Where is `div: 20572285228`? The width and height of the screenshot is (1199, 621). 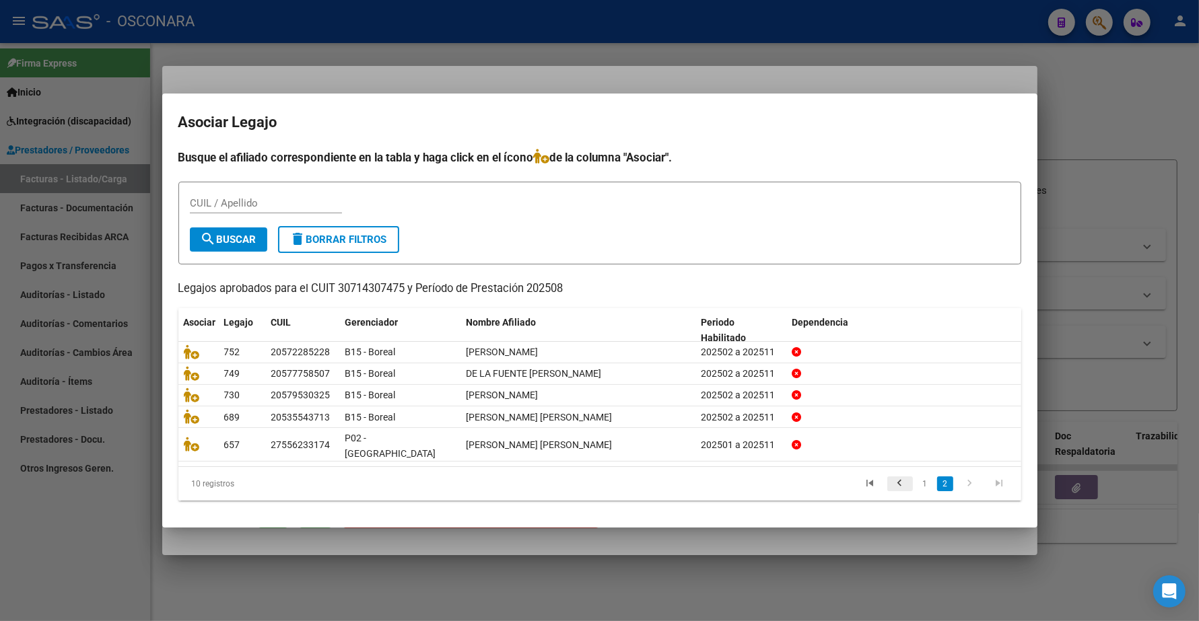
div: 20572285228 is located at coordinates (301, 352).